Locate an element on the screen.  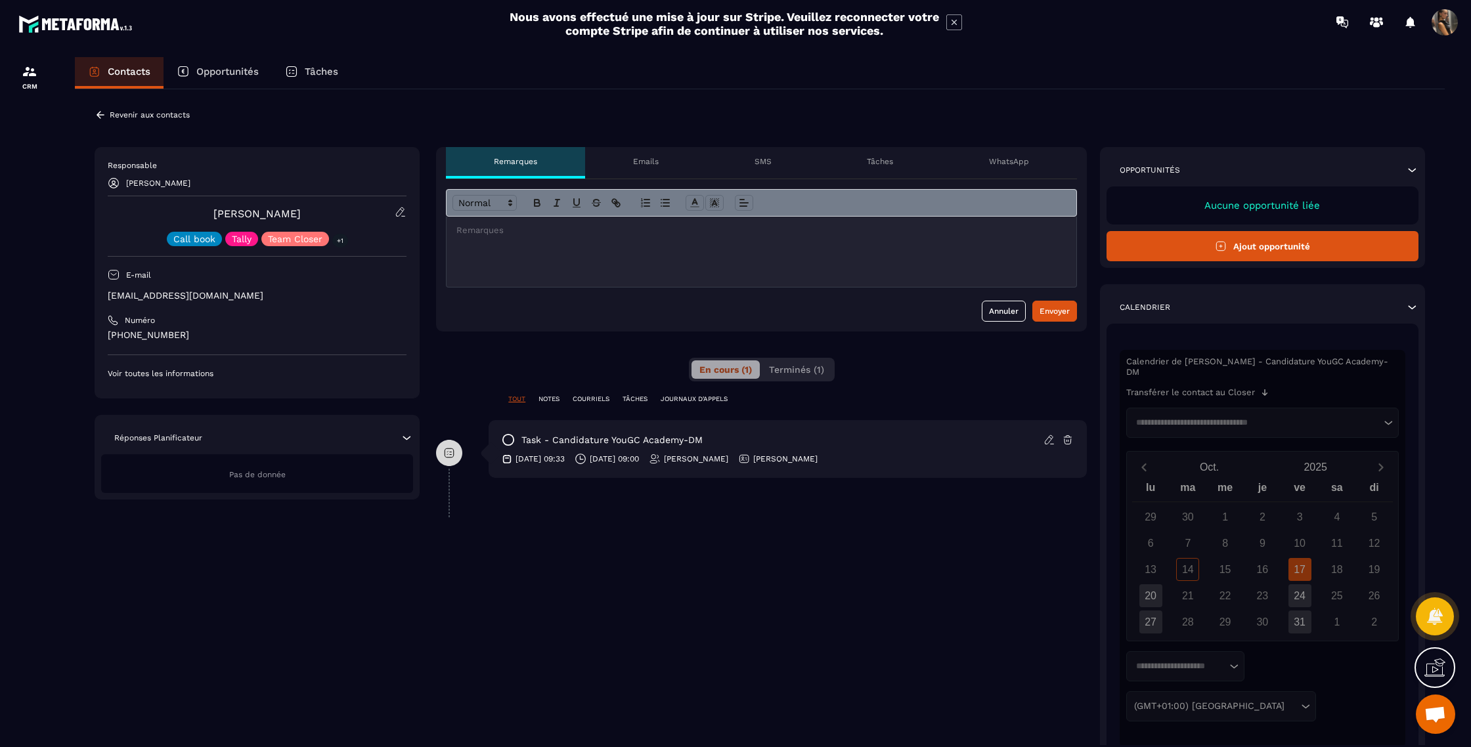
p: Calendrier is located at coordinates (1144, 307).